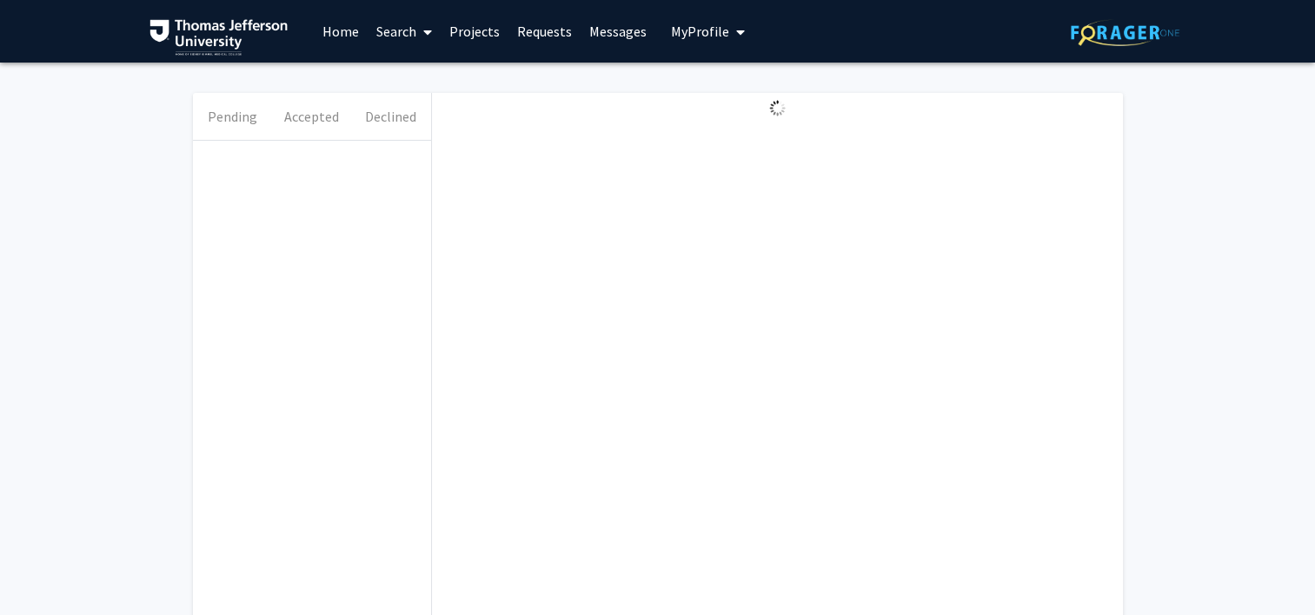 This screenshot has height=615, width=1315. What do you see at coordinates (219, 37) in the screenshot?
I see `img: Thomas Jefferson University Logo` at bounding box center [219, 37].